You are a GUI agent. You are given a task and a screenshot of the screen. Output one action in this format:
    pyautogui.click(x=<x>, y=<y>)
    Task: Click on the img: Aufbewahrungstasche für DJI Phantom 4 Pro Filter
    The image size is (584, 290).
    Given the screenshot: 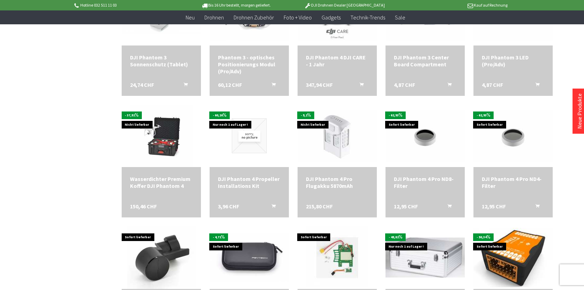 What is the action you would take?
    pyautogui.click(x=249, y=258)
    